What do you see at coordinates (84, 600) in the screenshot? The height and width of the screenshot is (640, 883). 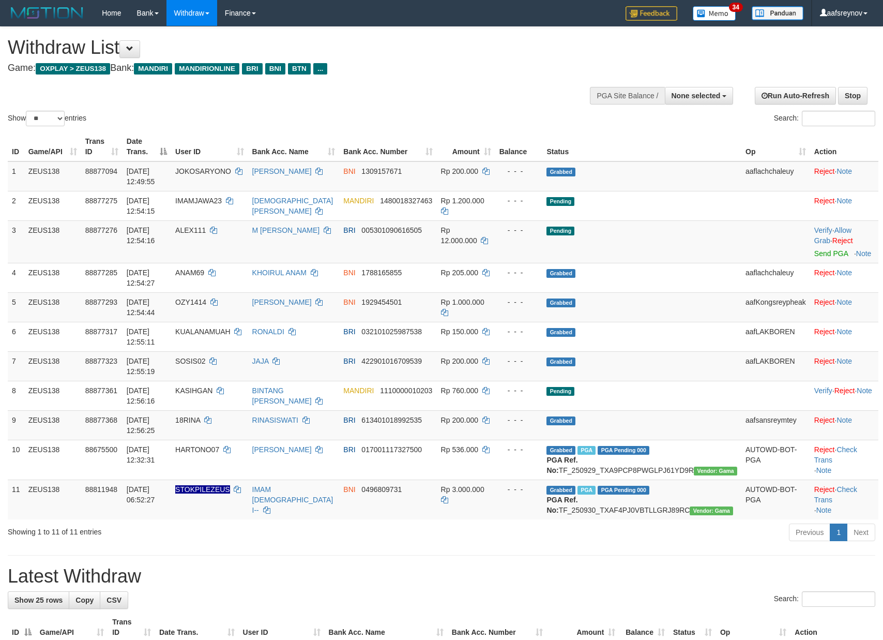 I see `span: Copy` at bounding box center [84, 600].